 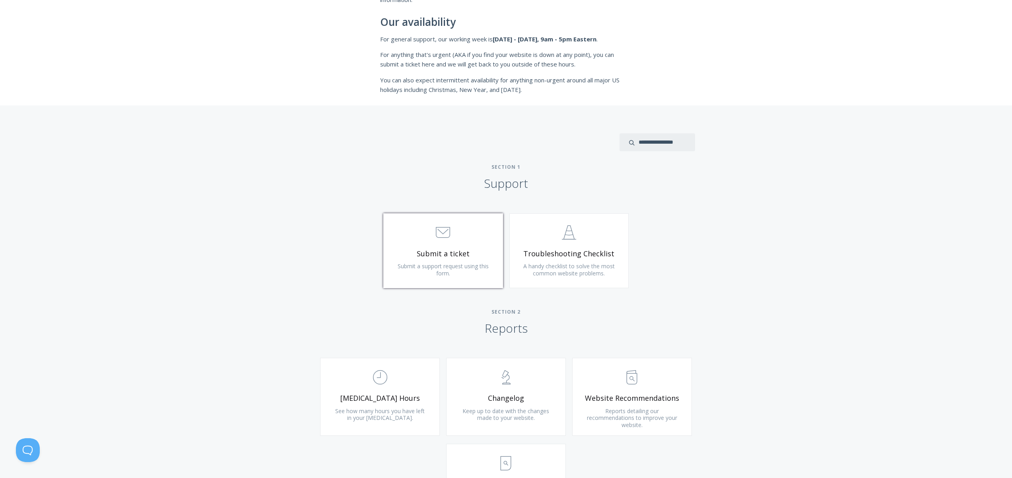 I want to click on span: Keep up to date with the changes made to your website., so click(x=506, y=414).